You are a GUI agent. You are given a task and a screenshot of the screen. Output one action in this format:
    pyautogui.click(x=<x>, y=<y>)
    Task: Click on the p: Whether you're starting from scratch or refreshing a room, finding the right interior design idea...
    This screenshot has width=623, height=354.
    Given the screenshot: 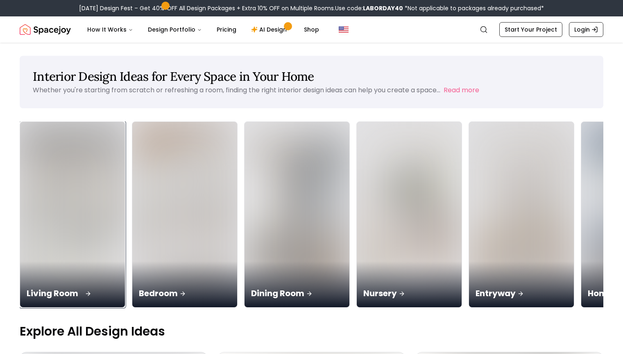 What is the action you would take?
    pyautogui.click(x=237, y=90)
    